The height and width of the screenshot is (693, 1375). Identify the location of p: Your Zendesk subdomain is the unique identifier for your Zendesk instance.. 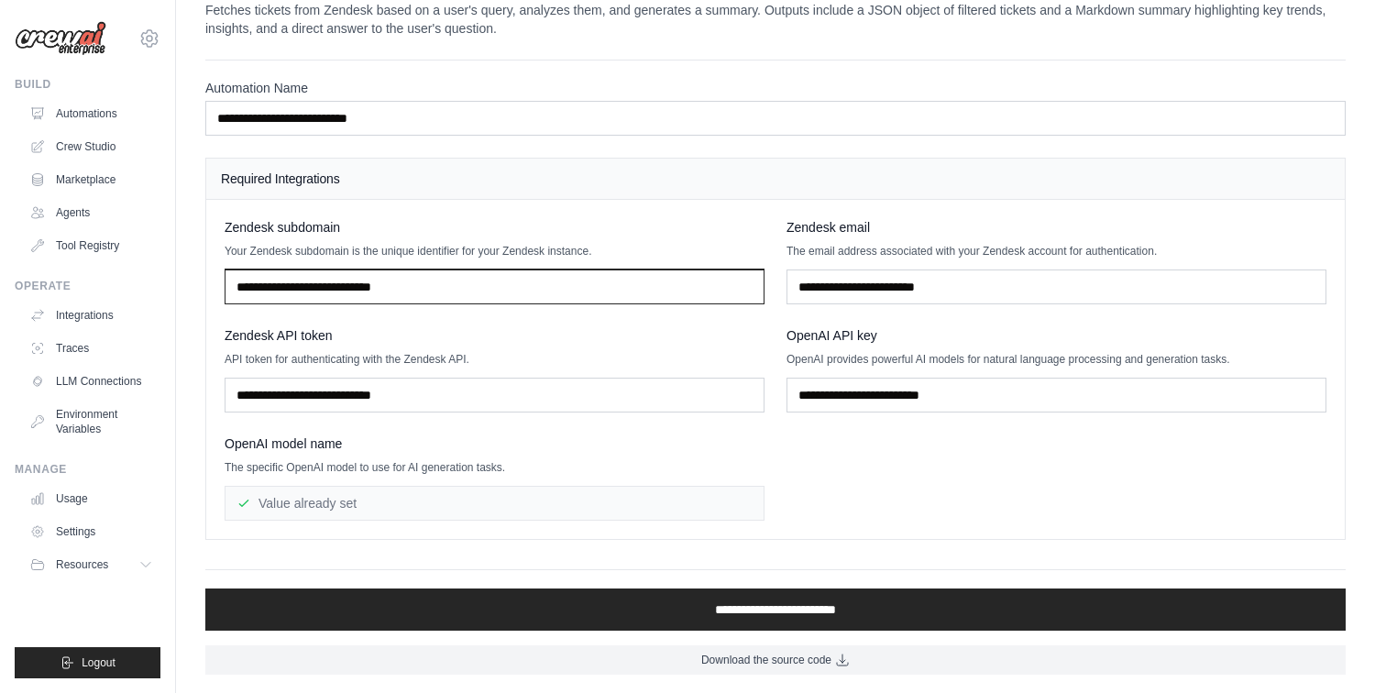
(494, 251).